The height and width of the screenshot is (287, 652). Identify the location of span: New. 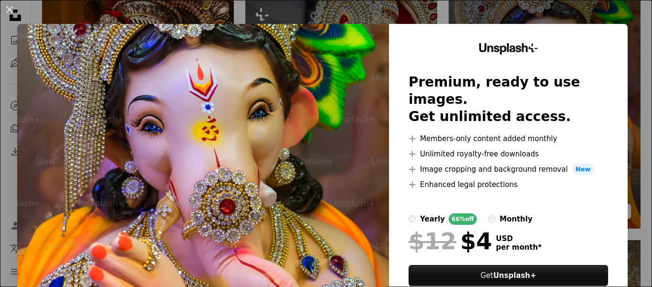
(584, 169).